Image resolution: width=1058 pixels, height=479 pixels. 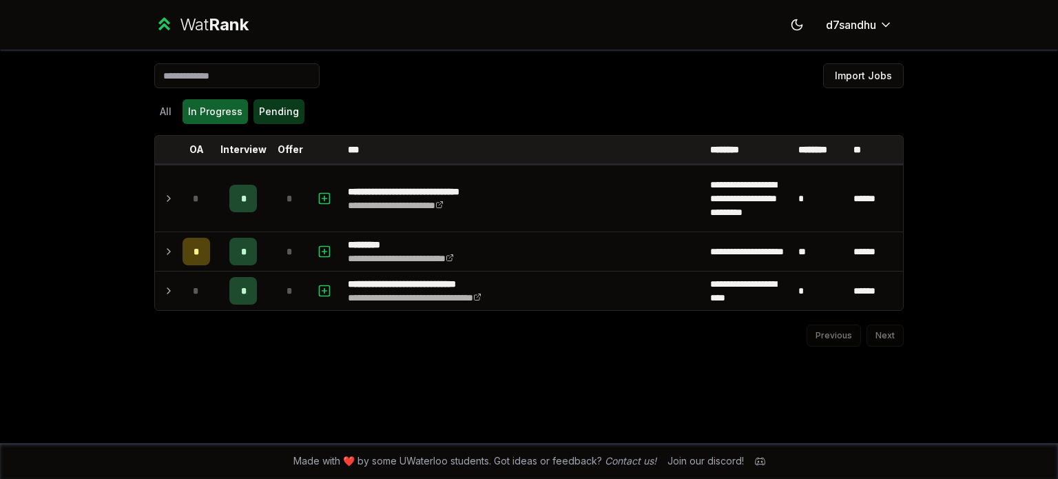 I want to click on button: d7sandhu, so click(x=859, y=25).